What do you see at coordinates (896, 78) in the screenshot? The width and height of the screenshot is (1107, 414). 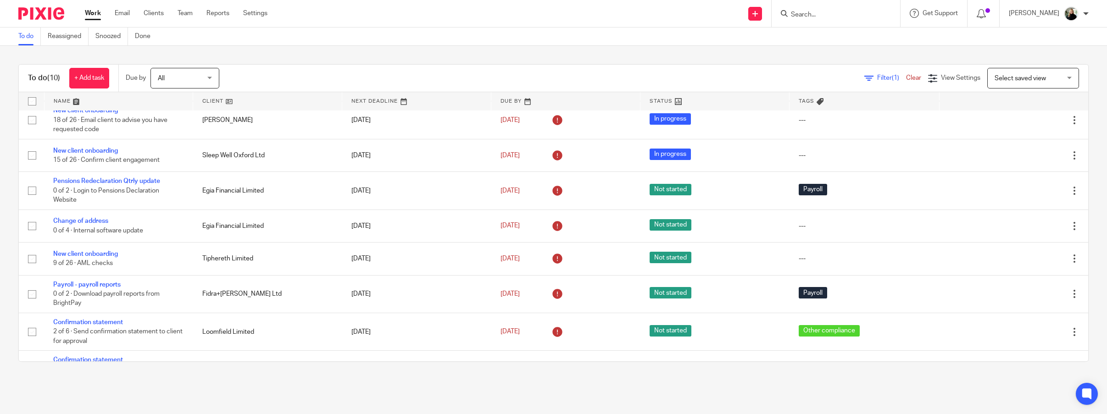 I see `span: (1)` at bounding box center [896, 78].